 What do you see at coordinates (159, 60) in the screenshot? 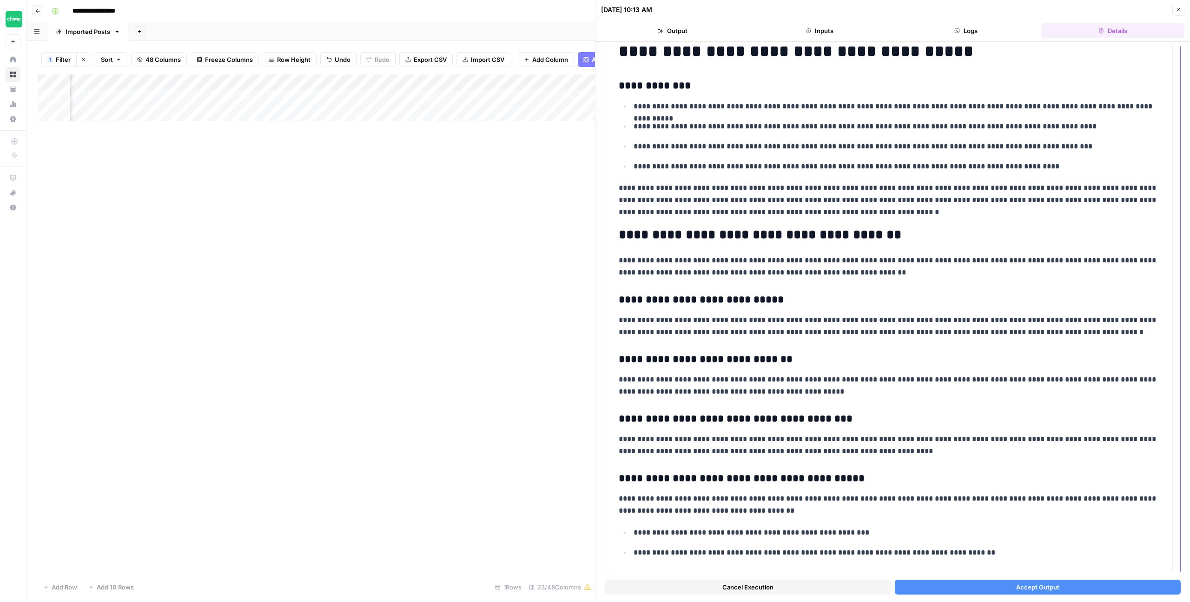
I see `button: 48 Columns` at bounding box center [159, 60].